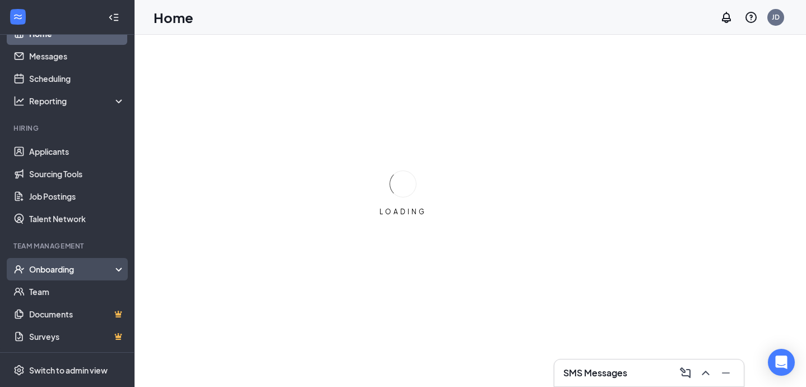 The width and height of the screenshot is (806, 387). What do you see at coordinates (173, 17) in the screenshot?
I see `h1: Home` at bounding box center [173, 17].